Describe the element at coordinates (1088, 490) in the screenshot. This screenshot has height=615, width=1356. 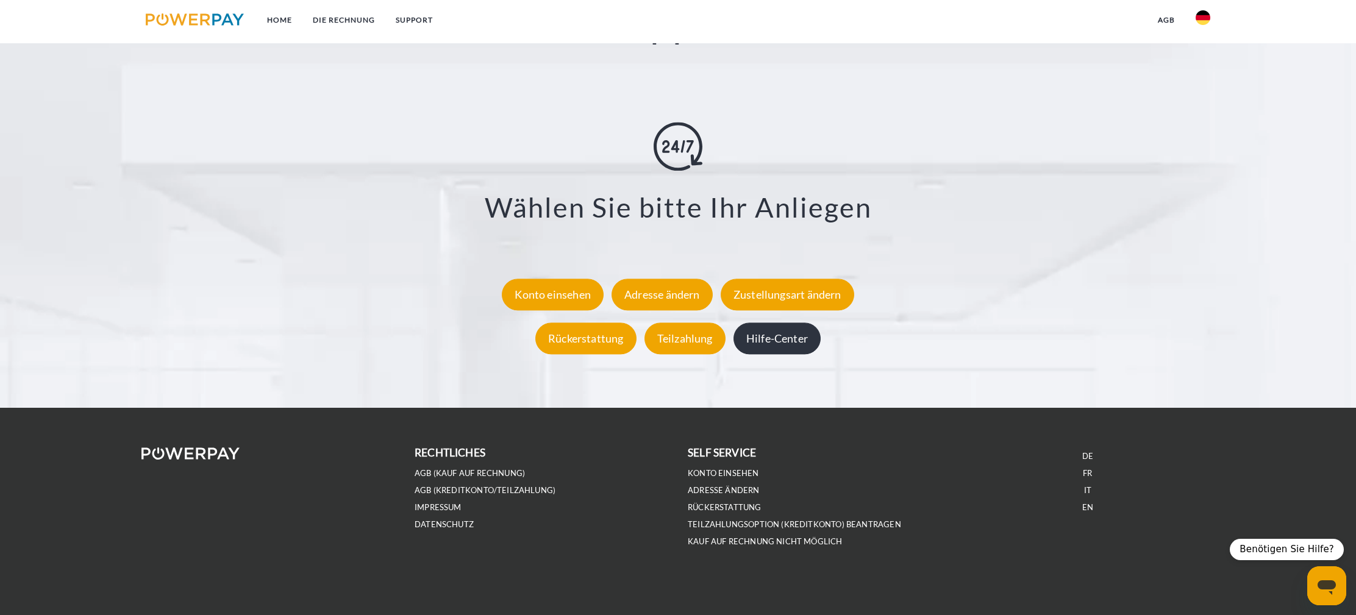
I see `a: IT` at that location.